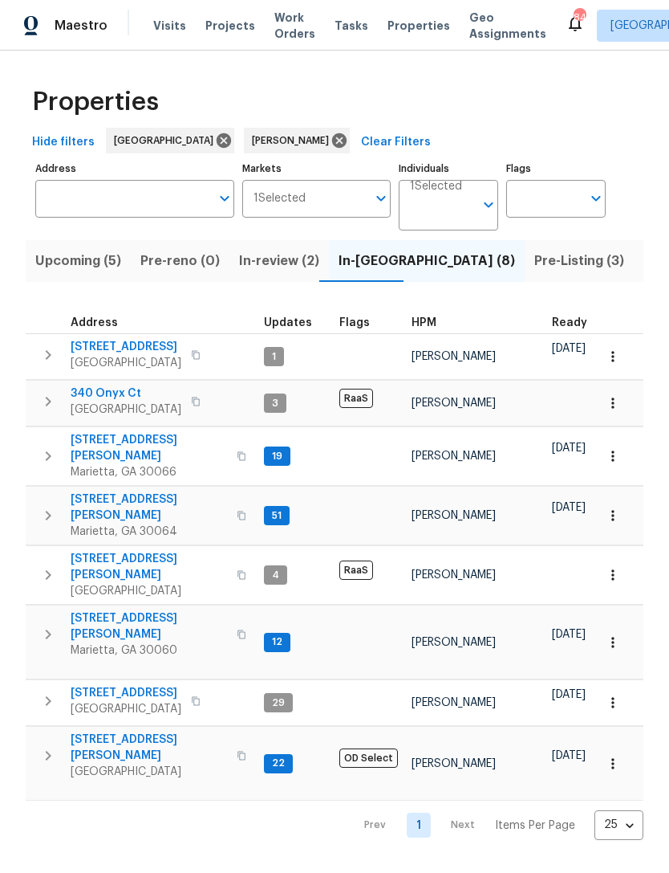  Describe the element at coordinates (396, 142) in the screenshot. I see `button: Clear Filters` at that location.